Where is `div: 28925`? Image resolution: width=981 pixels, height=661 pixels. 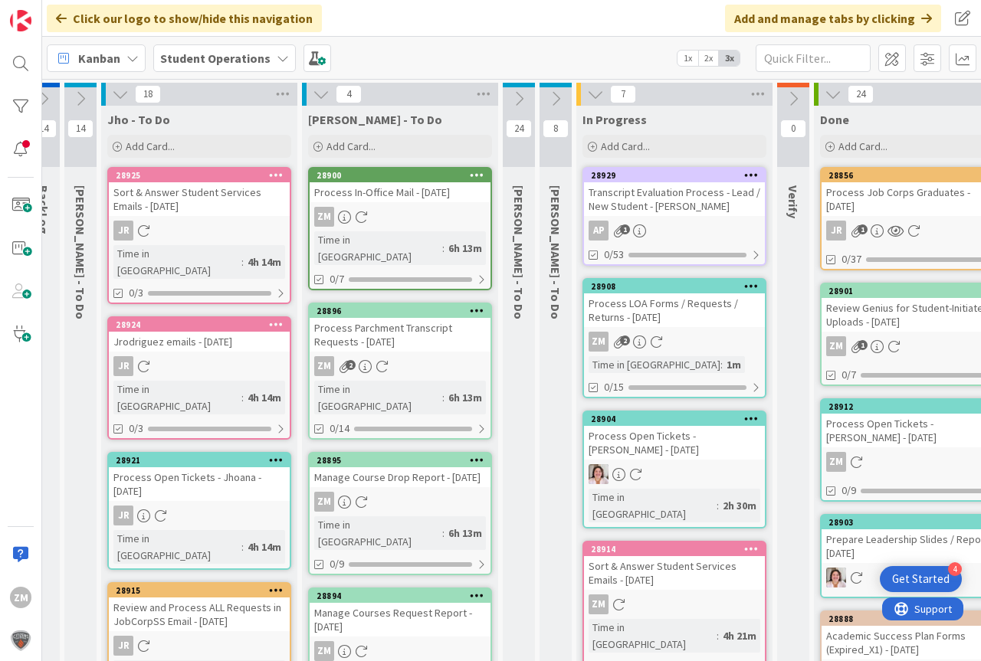
div: 28925 is located at coordinates (199, 176).